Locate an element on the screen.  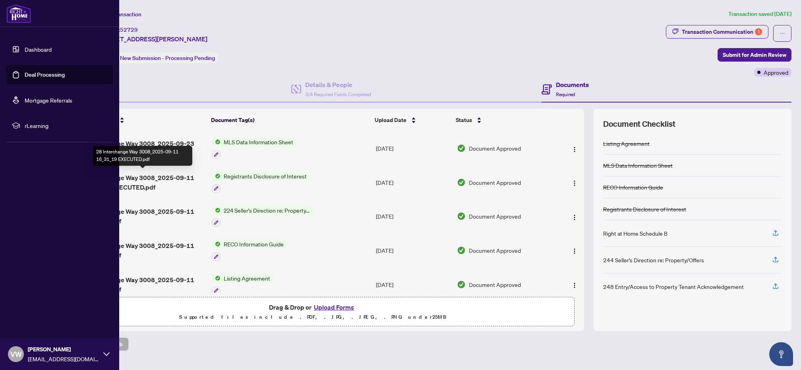
th: Upload Date is located at coordinates (412, 120).